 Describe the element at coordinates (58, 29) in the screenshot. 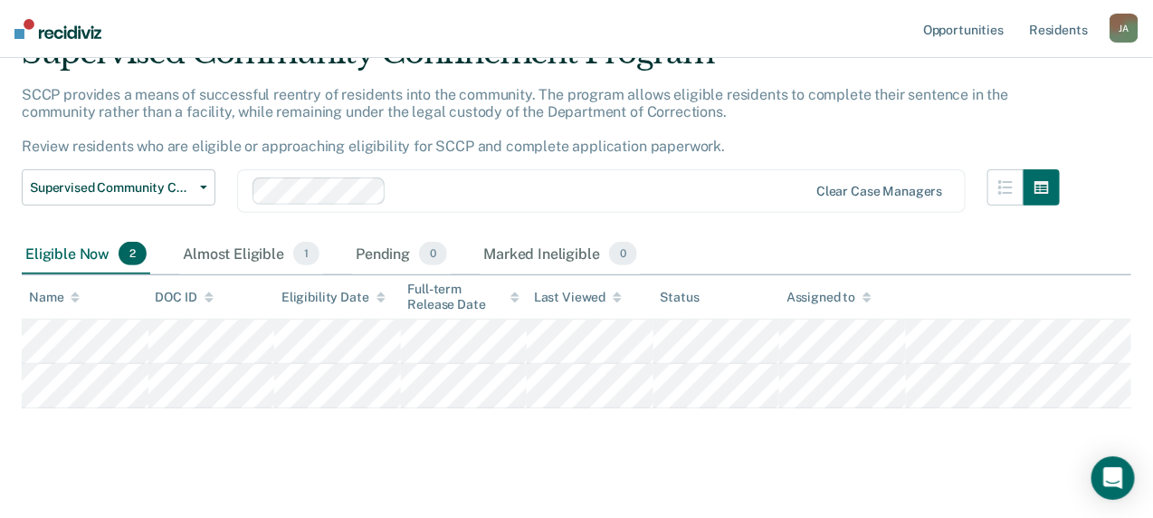

I see `img: Recidiviz` at that location.